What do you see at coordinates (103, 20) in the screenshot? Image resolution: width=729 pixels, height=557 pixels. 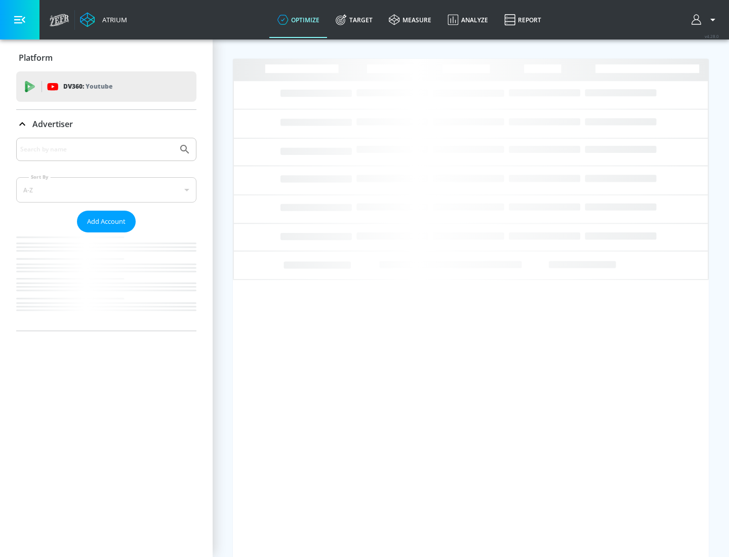 I see `a: Atrium` at bounding box center [103, 20].